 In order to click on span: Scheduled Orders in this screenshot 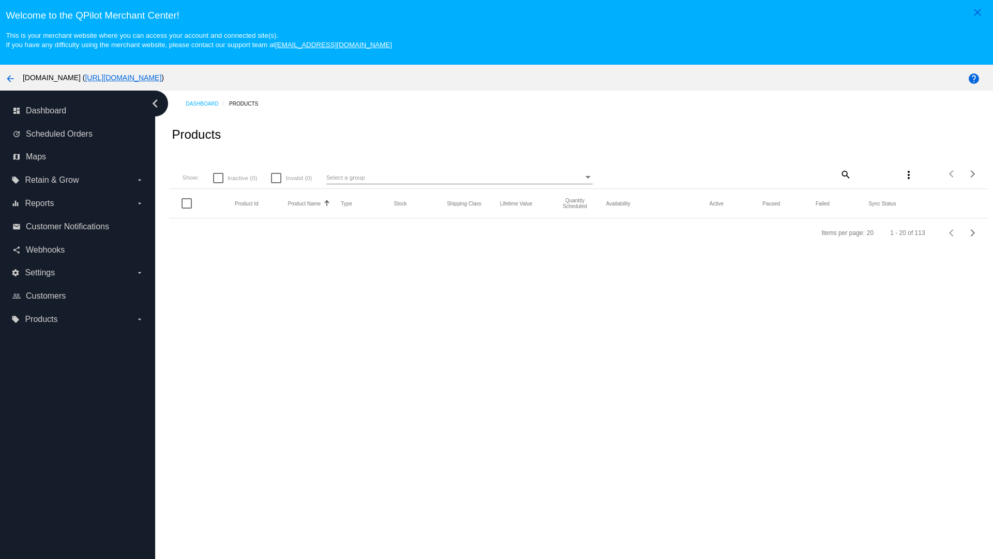, I will do `click(59, 134)`.